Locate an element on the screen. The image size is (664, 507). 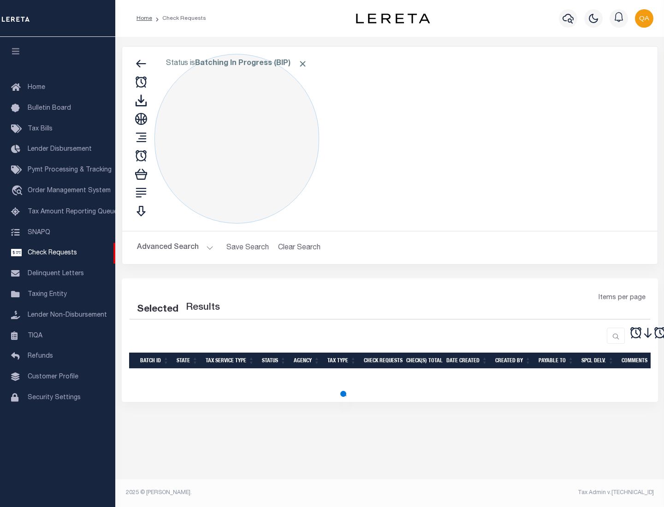
span: TIQA is located at coordinates (35, 336).